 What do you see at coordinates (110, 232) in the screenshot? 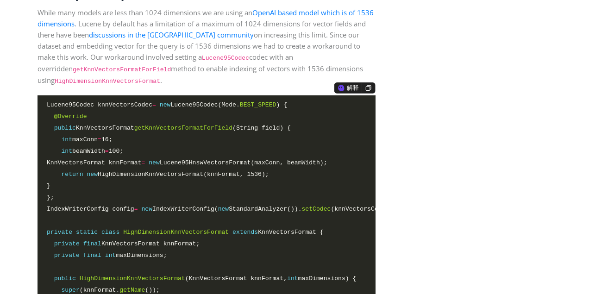
I see `span: class` at bounding box center [110, 232].